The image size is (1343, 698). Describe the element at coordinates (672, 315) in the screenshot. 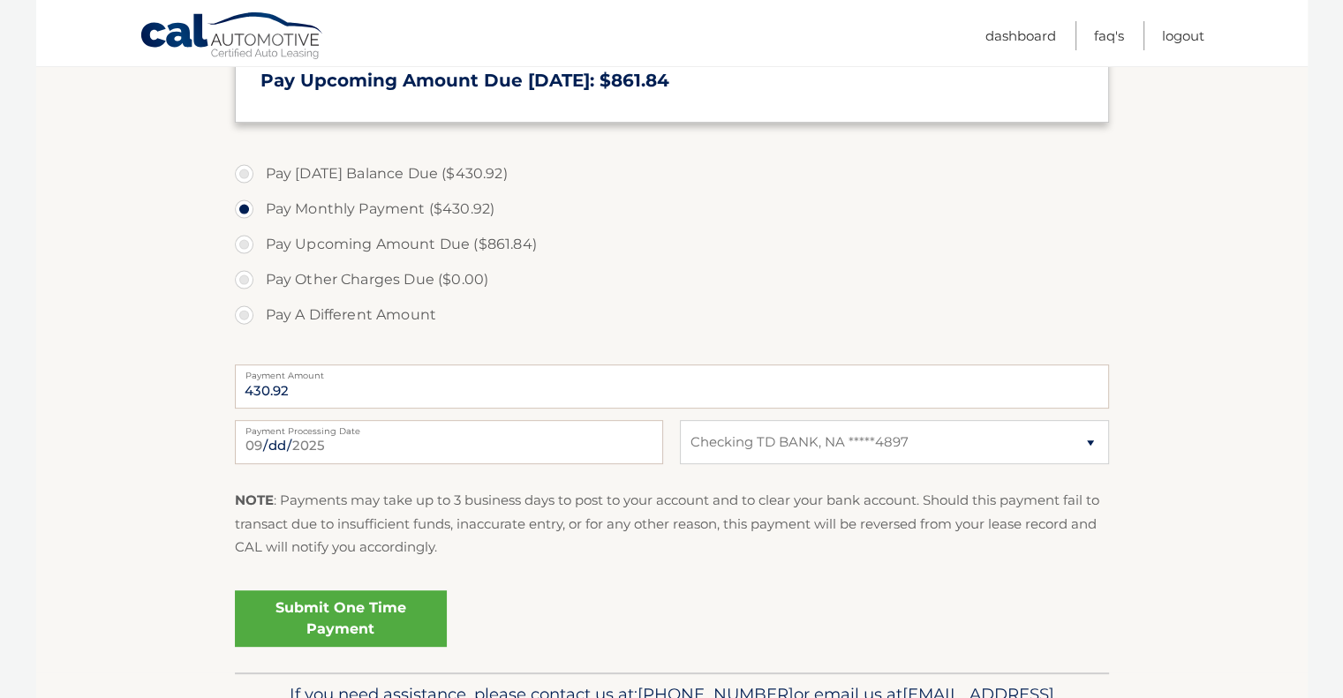

I see `label: Pay A Different Amount` at that location.